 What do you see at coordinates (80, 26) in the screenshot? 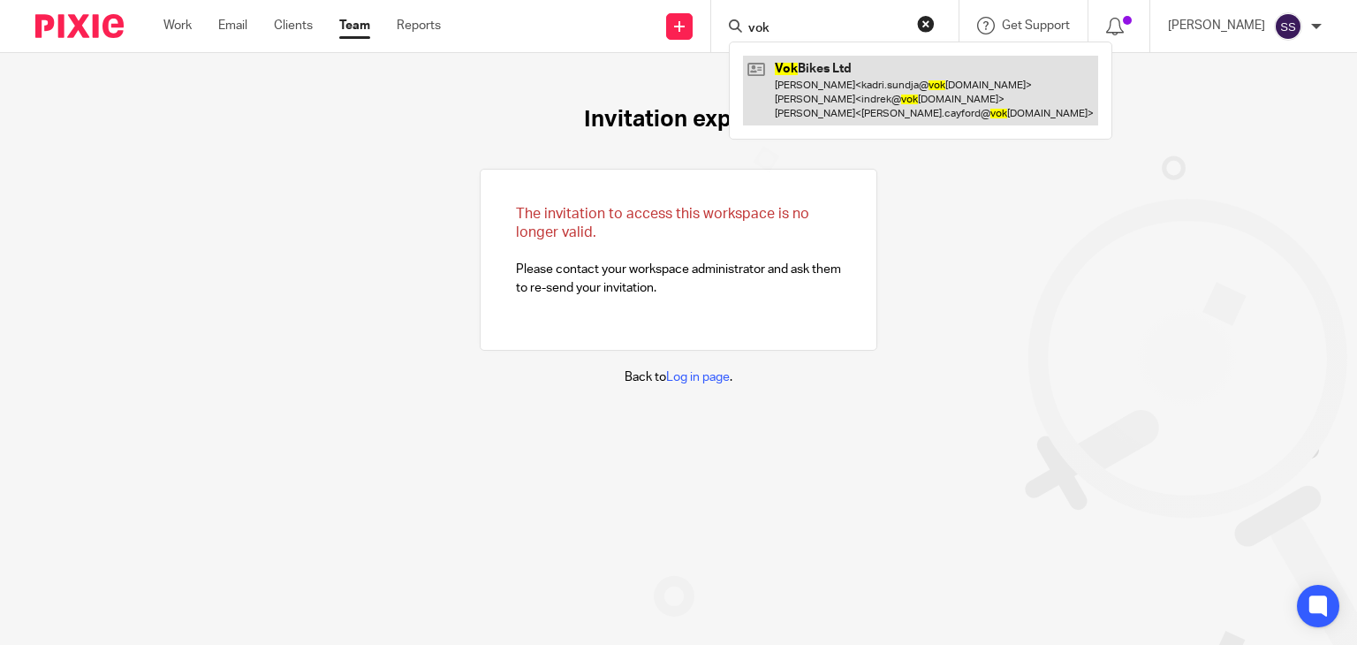
I see `img: Pixie` at bounding box center [80, 26].